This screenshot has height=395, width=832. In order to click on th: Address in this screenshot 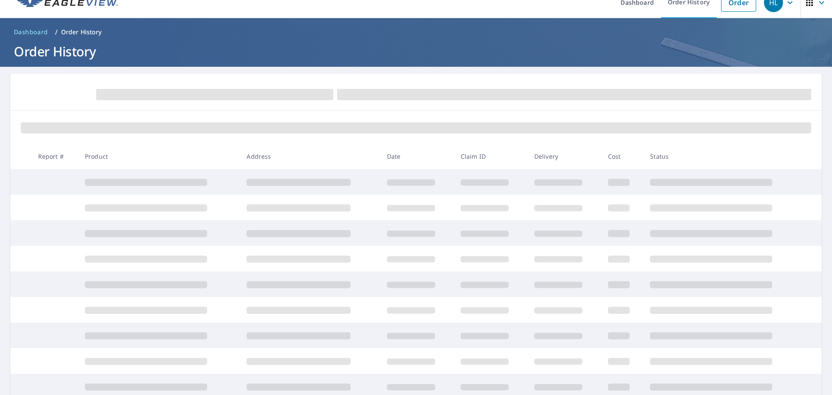, I will do `click(309, 156)`.